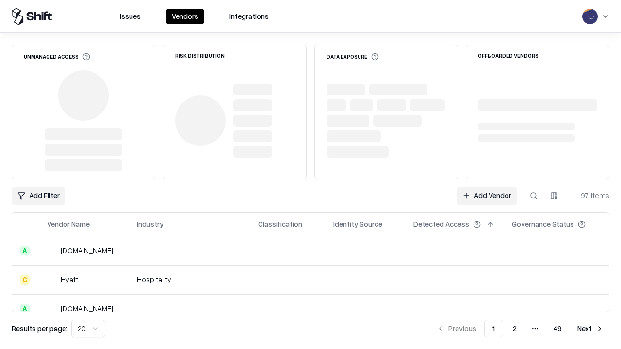  What do you see at coordinates (358, 224) in the screenshot?
I see `div: Identity Source` at bounding box center [358, 224].